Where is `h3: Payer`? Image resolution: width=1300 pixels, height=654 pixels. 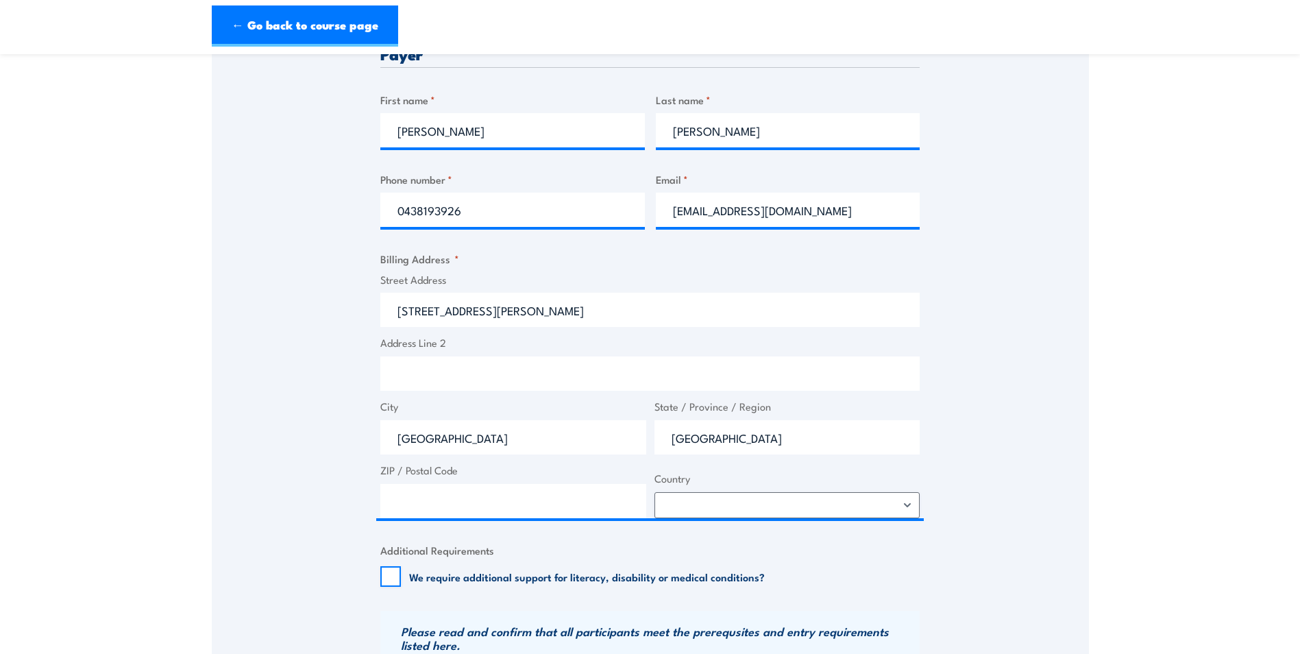
h3: Payer is located at coordinates (650, 53).